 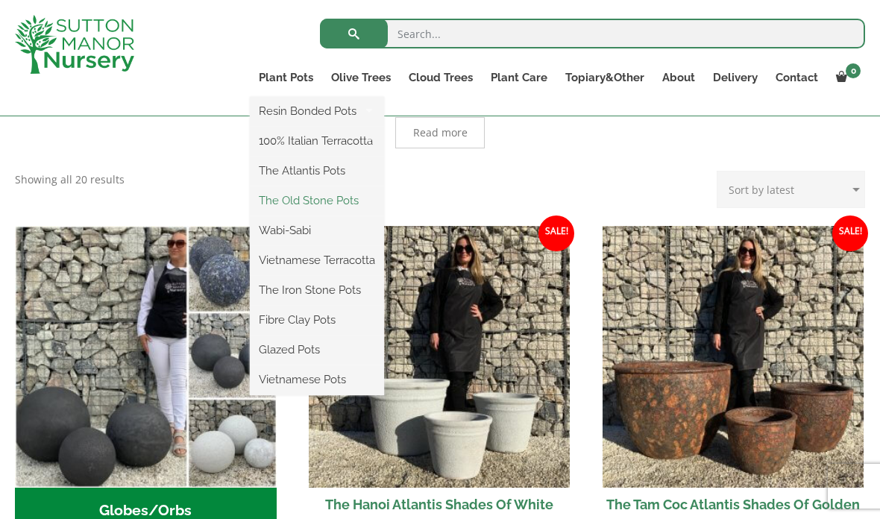 What do you see at coordinates (441, 78) in the screenshot?
I see `a: Cloud Trees` at bounding box center [441, 78].